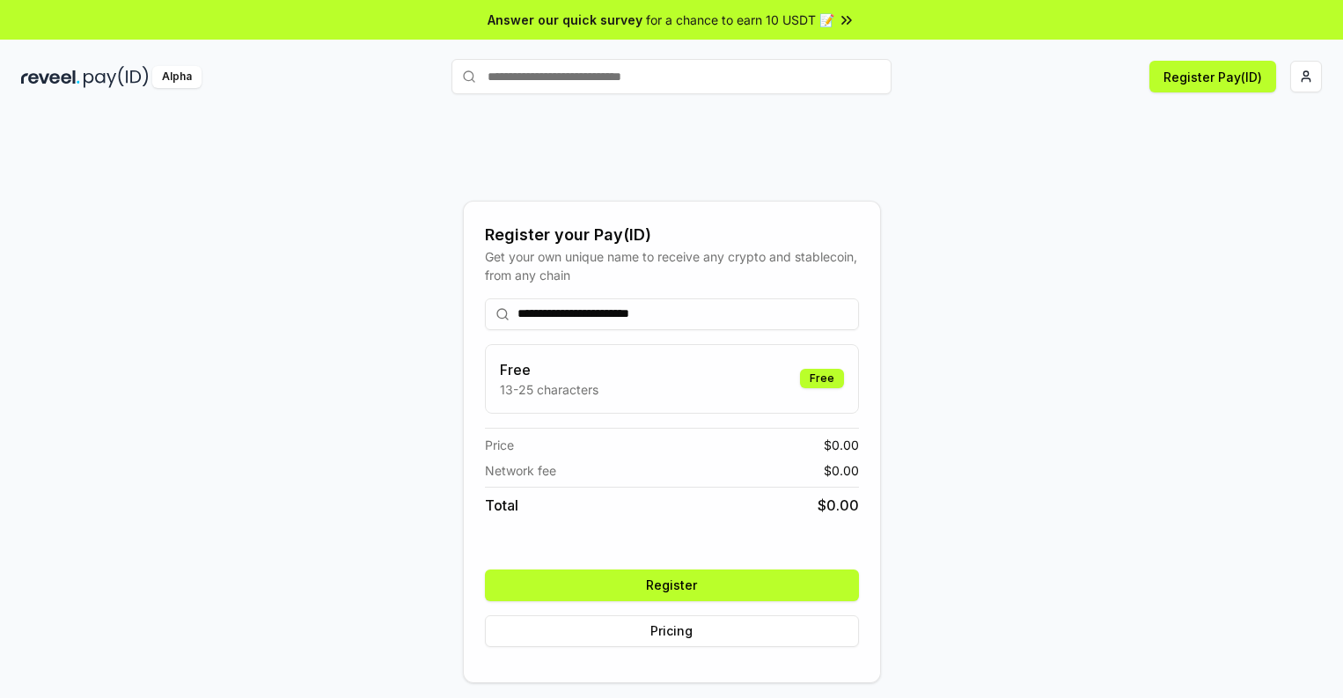  I want to click on div: Get your own unique name to receive any crypto and stablecoin, from any chain, so click(671, 266).